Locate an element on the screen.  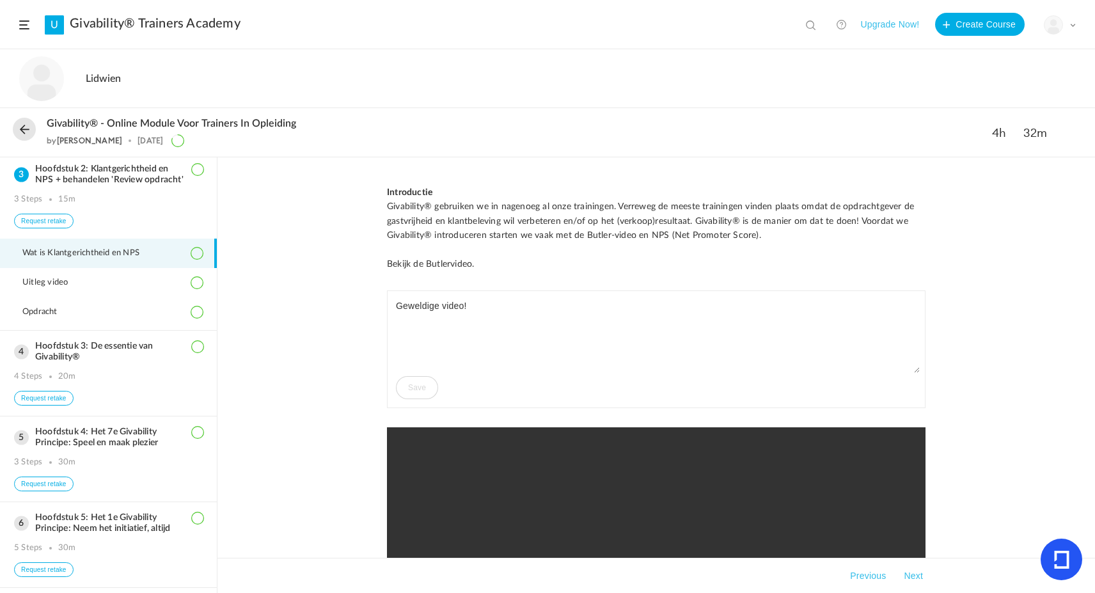
span: Opdracht is located at coordinates (48, 312).